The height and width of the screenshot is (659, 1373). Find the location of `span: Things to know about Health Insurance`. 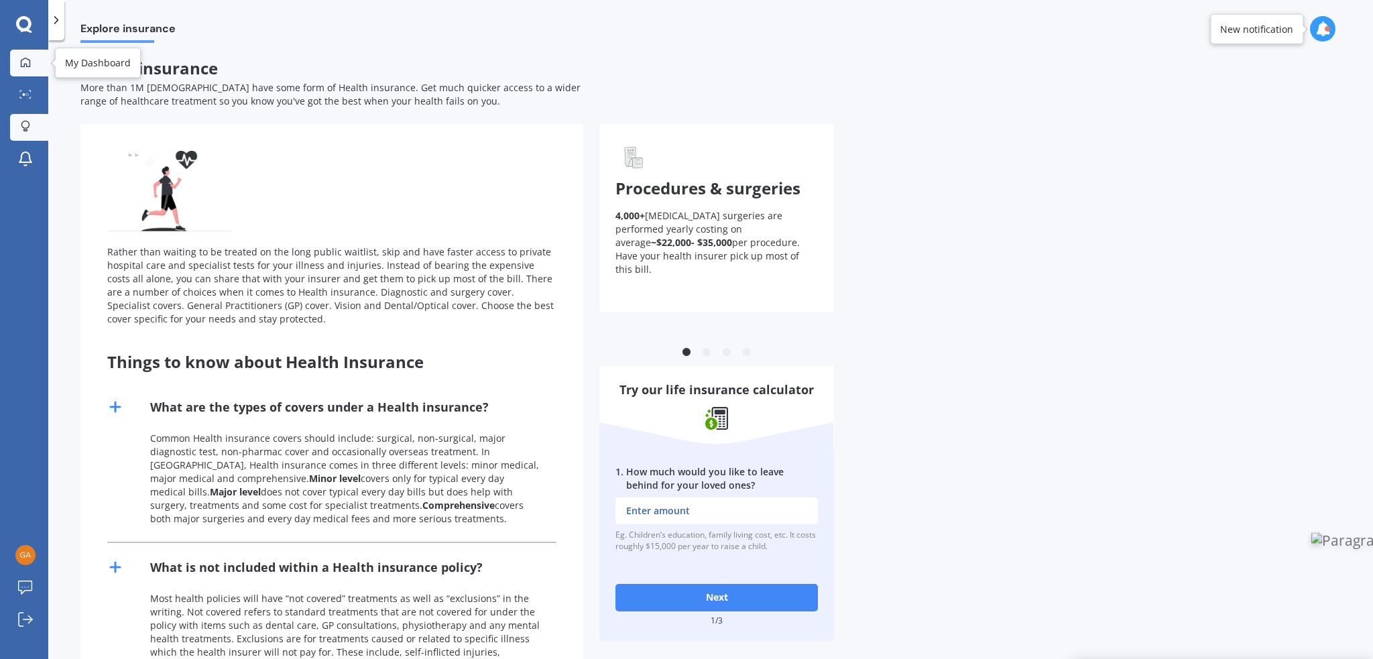

span: Things to know about Health Insurance is located at coordinates (266, 361).